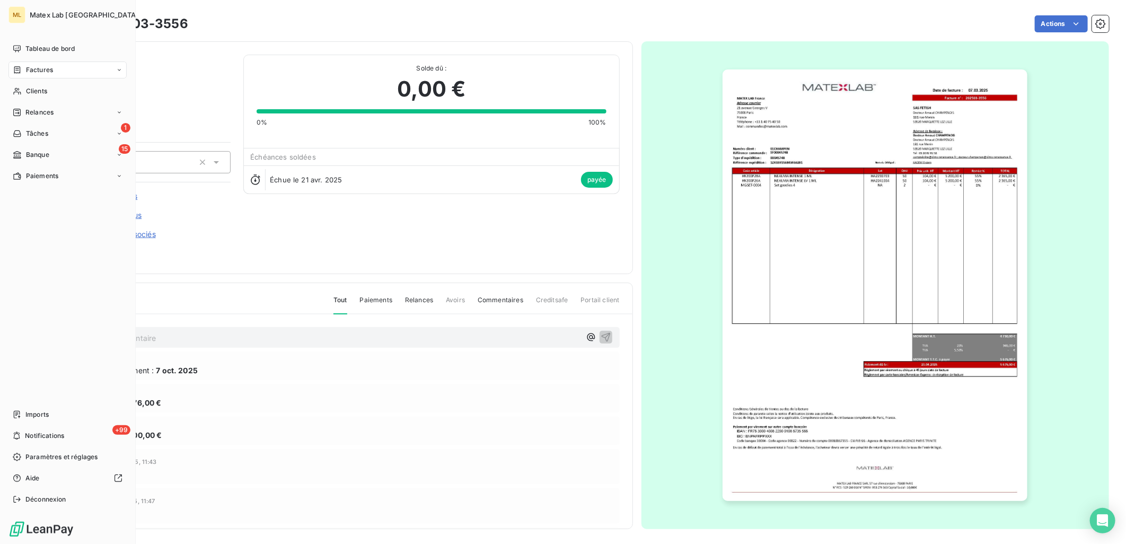 Image resolution: width=1126 pixels, height=544 pixels. What do you see at coordinates (306, 180) in the screenshot?
I see `span: Échue le 21 avr. 2025` at bounding box center [306, 180].